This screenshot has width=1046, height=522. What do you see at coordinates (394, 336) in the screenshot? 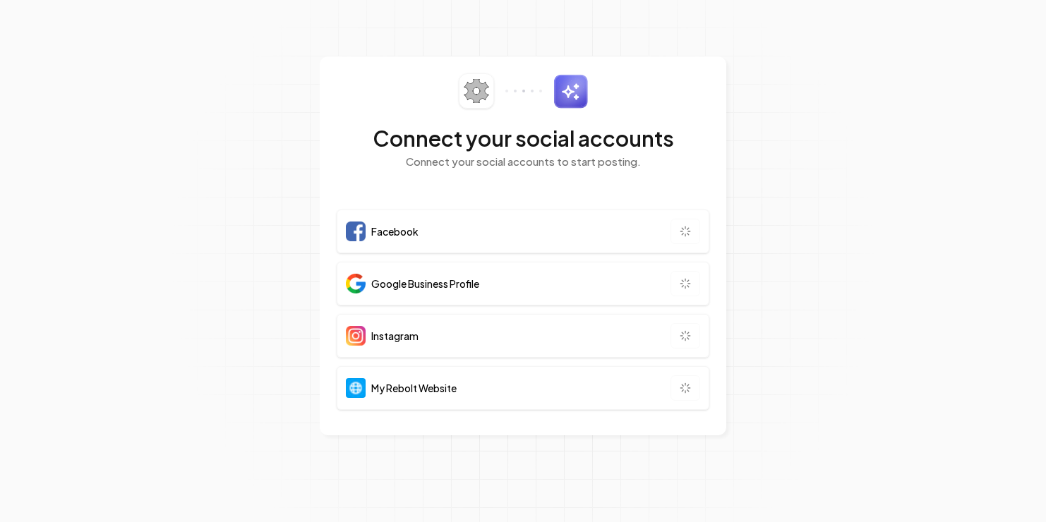
I see `span: Instagram` at bounding box center [394, 336].